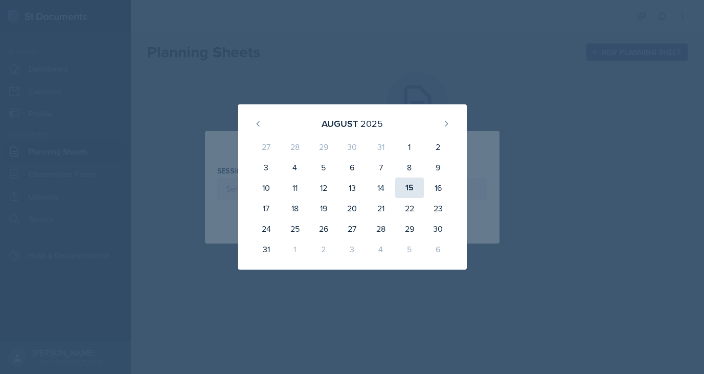  What do you see at coordinates (409, 208) in the screenshot?
I see `div: 22` at bounding box center [409, 208].